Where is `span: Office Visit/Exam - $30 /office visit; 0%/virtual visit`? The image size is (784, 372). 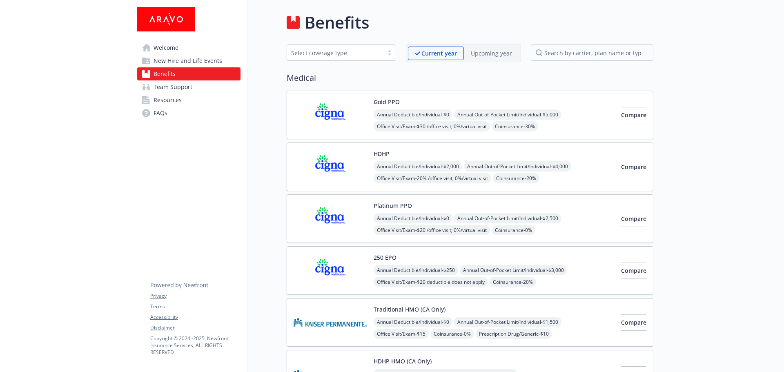 span: Office Visit/Exam - $30 /office visit; 0%/virtual visit is located at coordinates (432, 126).